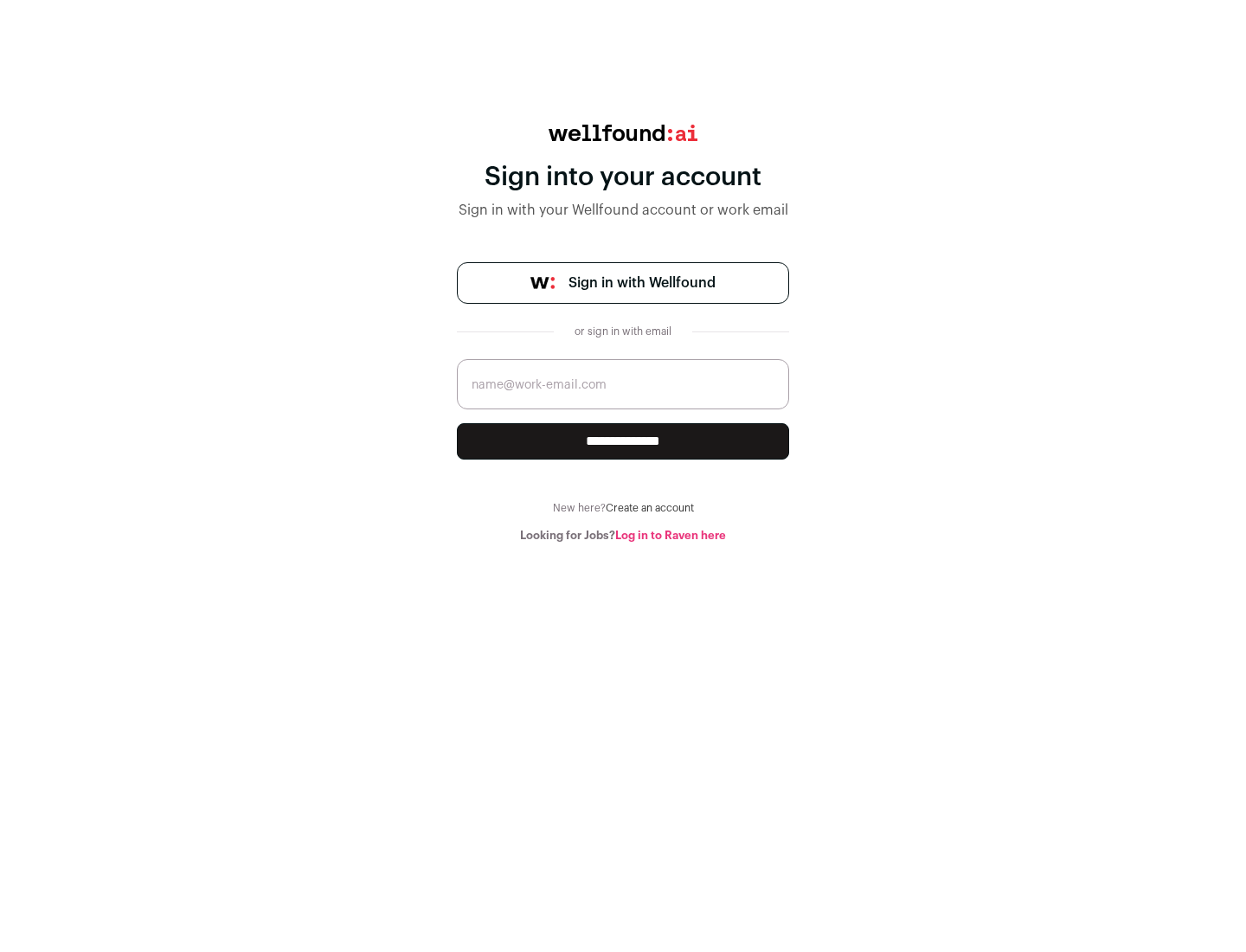  I want to click on a: Create an account, so click(650, 508).